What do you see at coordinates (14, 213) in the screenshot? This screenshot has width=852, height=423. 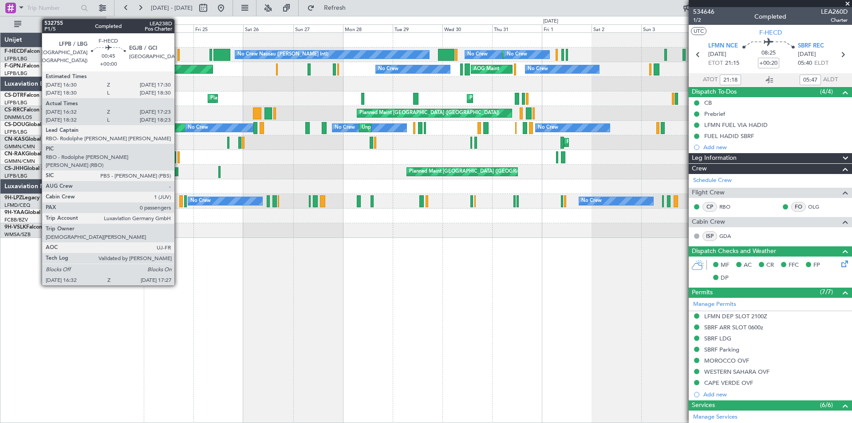 I see `span: 9H-YAA` at bounding box center [14, 213].